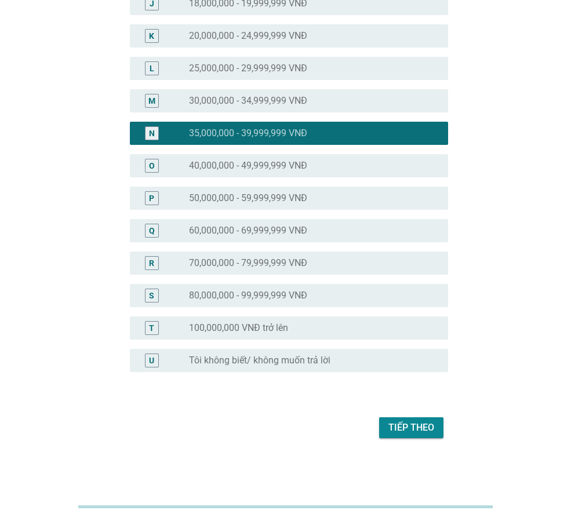  Describe the element at coordinates (248, 166) in the screenshot. I see `label: 40,000,000 - 49,999,999 VNĐ` at that location.